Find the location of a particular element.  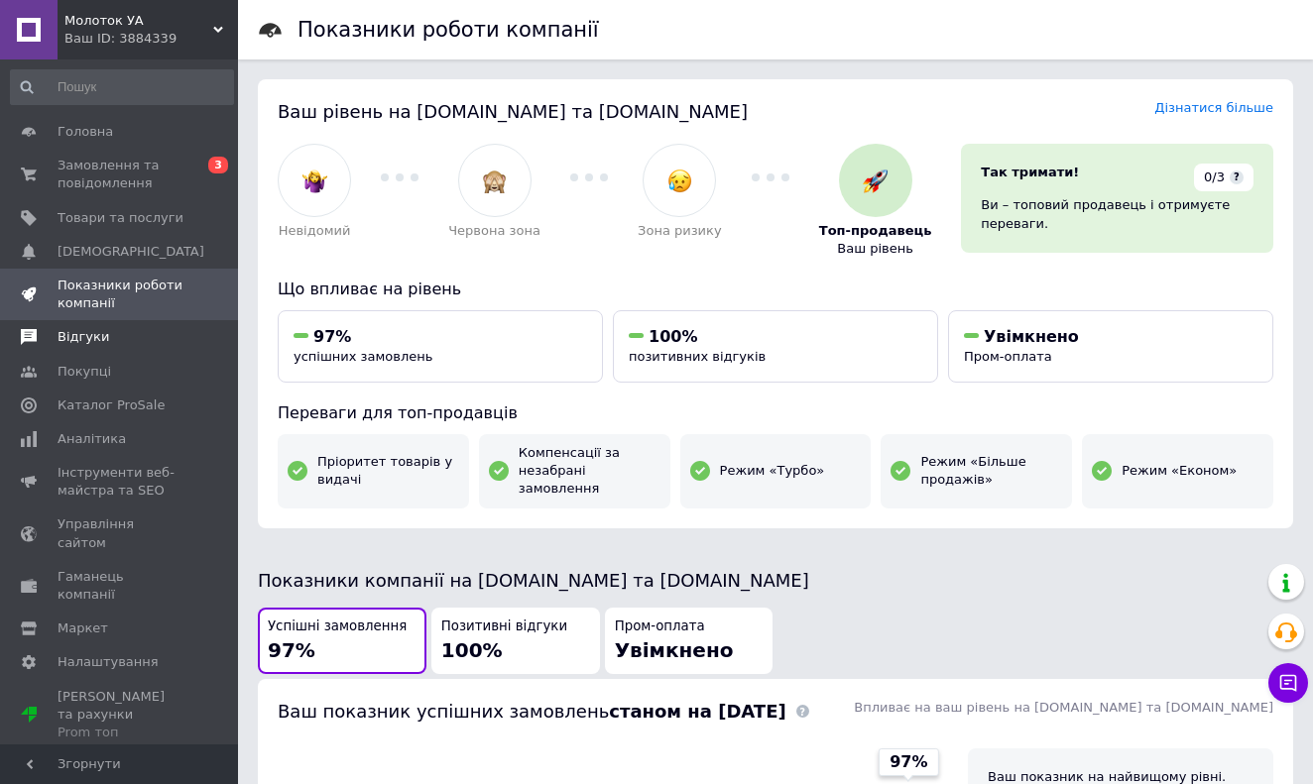

span: Зона ризику is located at coordinates (679, 231).